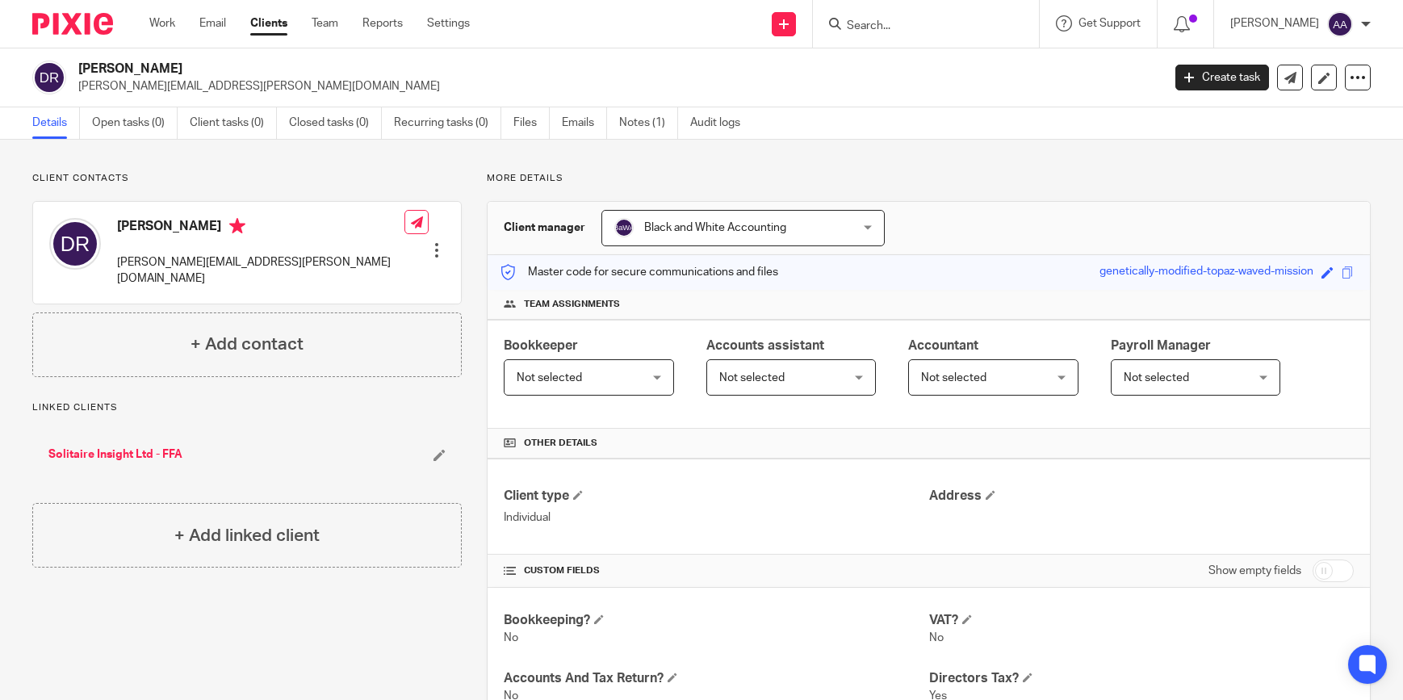 The image size is (1403, 700). What do you see at coordinates (541, 345) in the screenshot?
I see `span: Bookkeeper` at bounding box center [541, 345].